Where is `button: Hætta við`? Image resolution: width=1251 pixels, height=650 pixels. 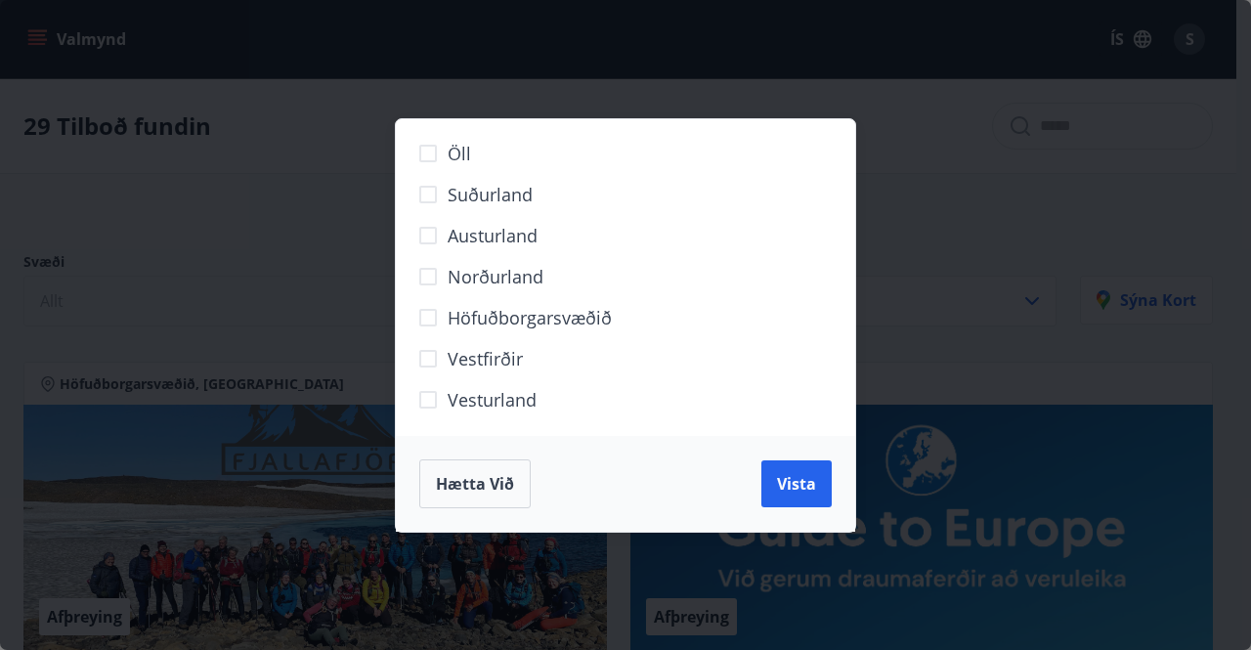 button: Hætta við is located at coordinates (475, 484).